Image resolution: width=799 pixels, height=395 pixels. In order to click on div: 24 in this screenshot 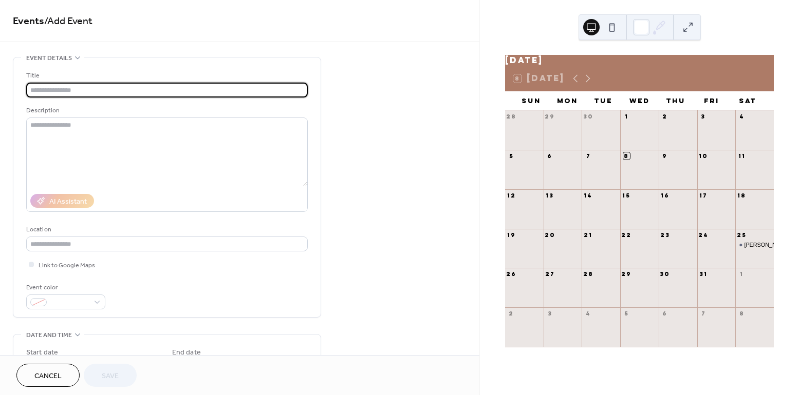, I will do `click(703, 235)`.